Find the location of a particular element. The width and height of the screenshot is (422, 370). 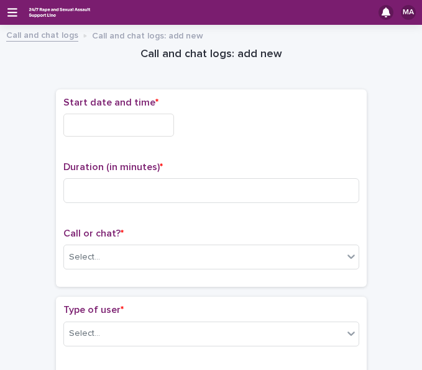

div: MA is located at coordinates (408, 12).